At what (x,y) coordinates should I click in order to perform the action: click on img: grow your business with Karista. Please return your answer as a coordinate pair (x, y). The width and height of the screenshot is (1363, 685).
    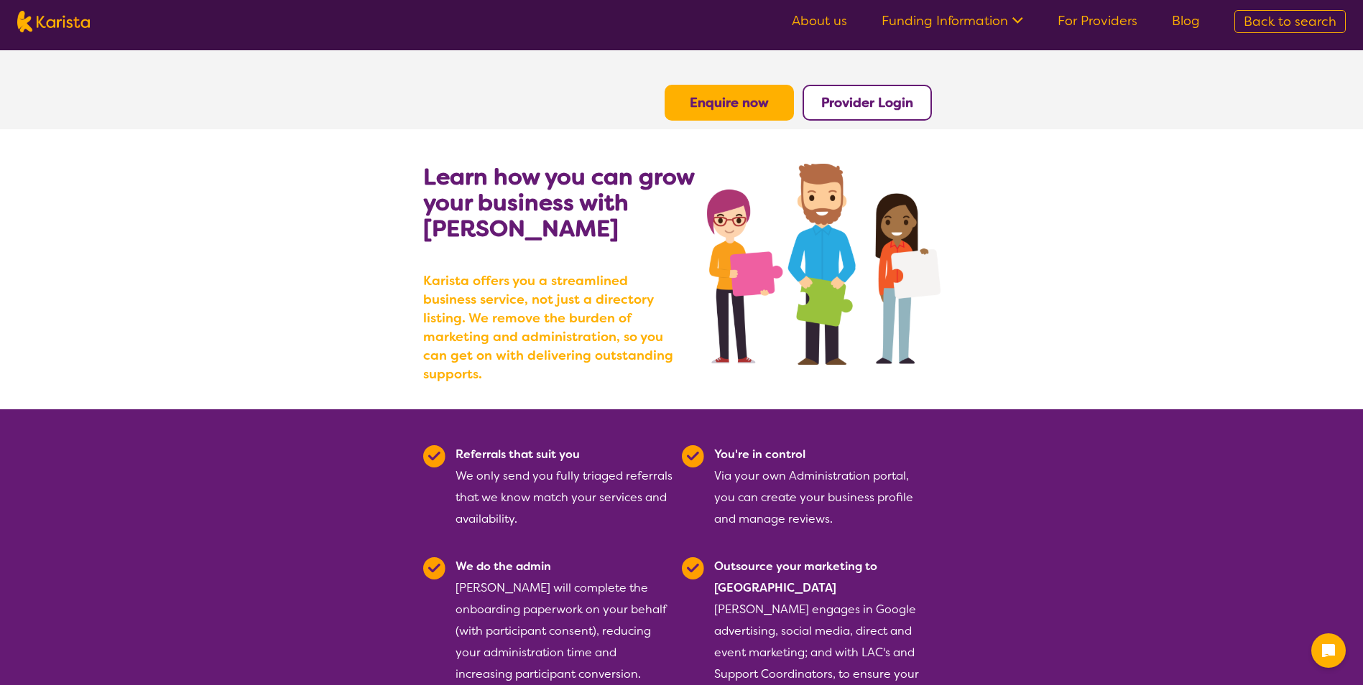
    Looking at the image, I should click on (823, 264).